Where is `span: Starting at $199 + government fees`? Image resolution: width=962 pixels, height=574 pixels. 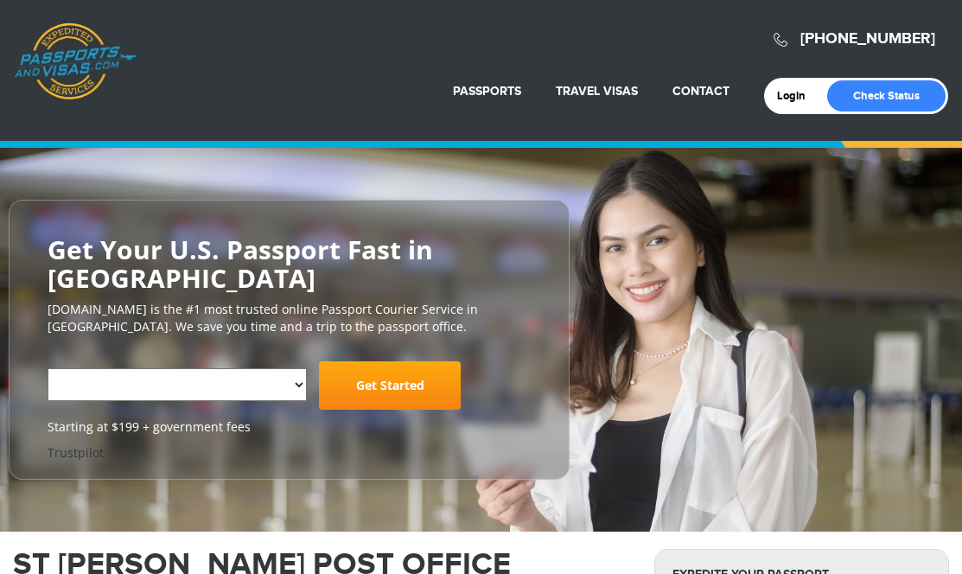 span: Starting at $199 + government fees is located at coordinates (289, 427).